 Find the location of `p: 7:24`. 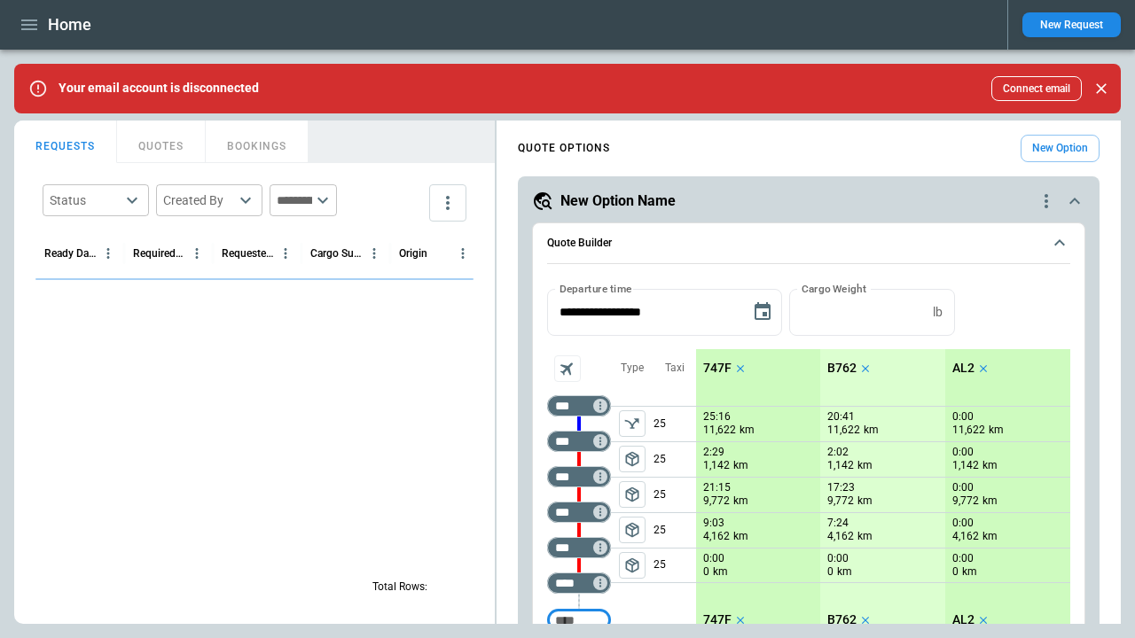

p: 7:24 is located at coordinates (838, 523).